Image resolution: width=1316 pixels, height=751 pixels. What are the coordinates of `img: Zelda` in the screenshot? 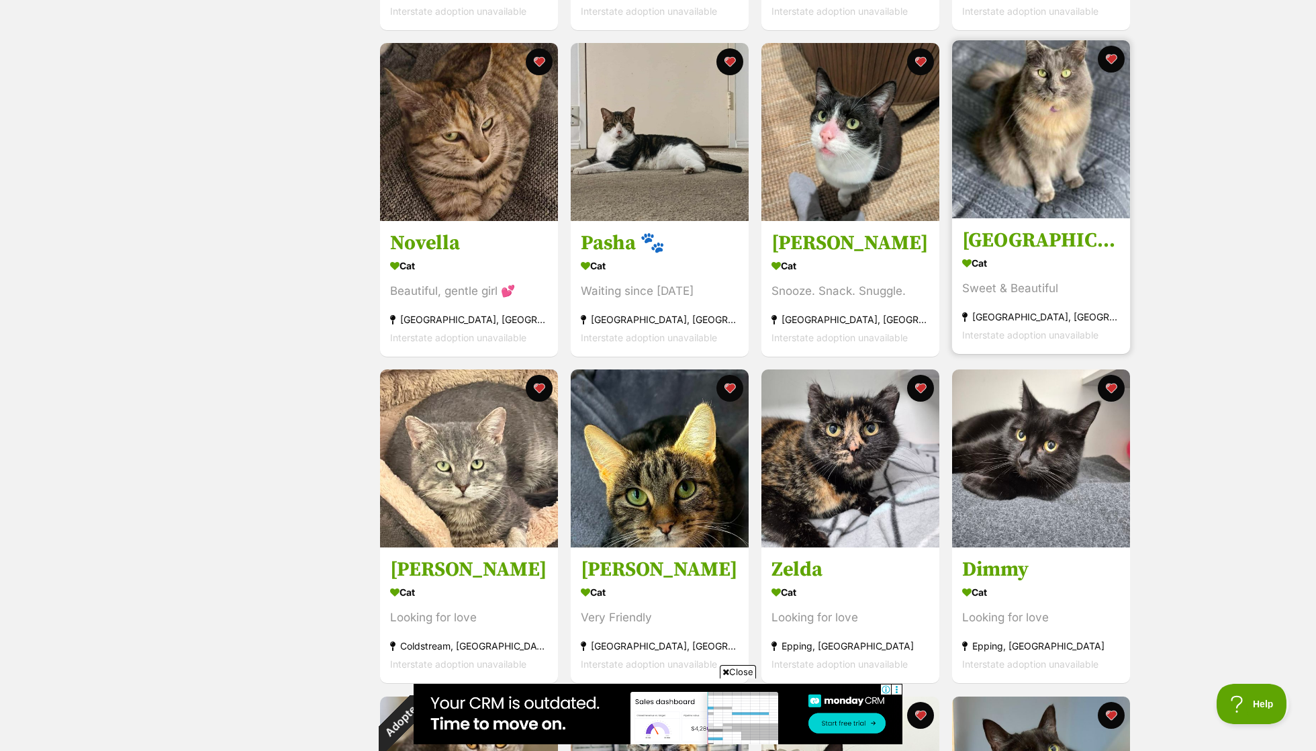 It's located at (850, 458).